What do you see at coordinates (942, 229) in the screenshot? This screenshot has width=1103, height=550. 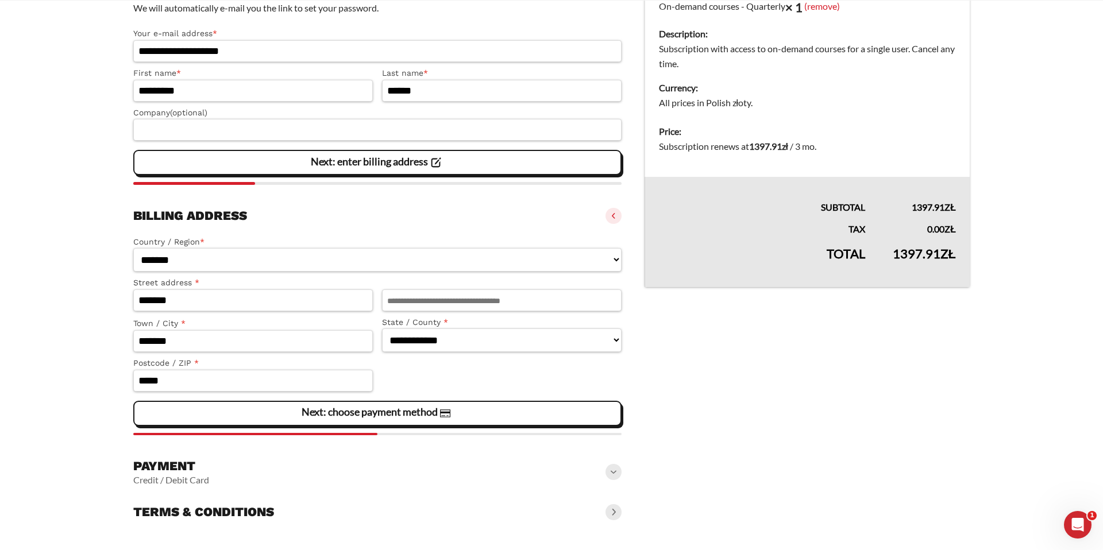 I see `bdi: 0.00` at bounding box center [942, 229].